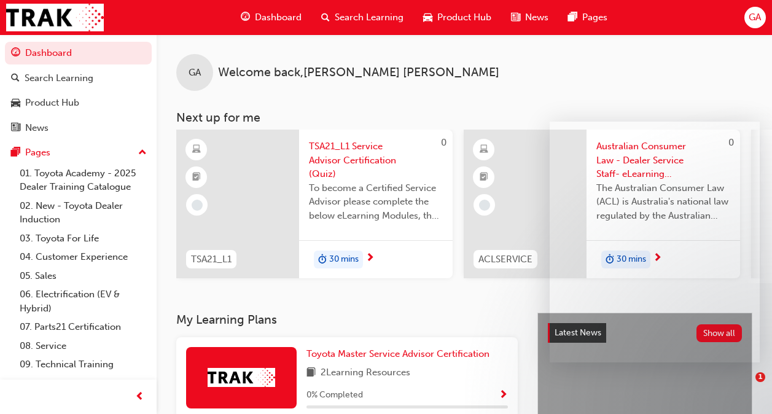 This screenshot has height=414, width=772. I want to click on a: 04. Customer Experience, so click(83, 257).